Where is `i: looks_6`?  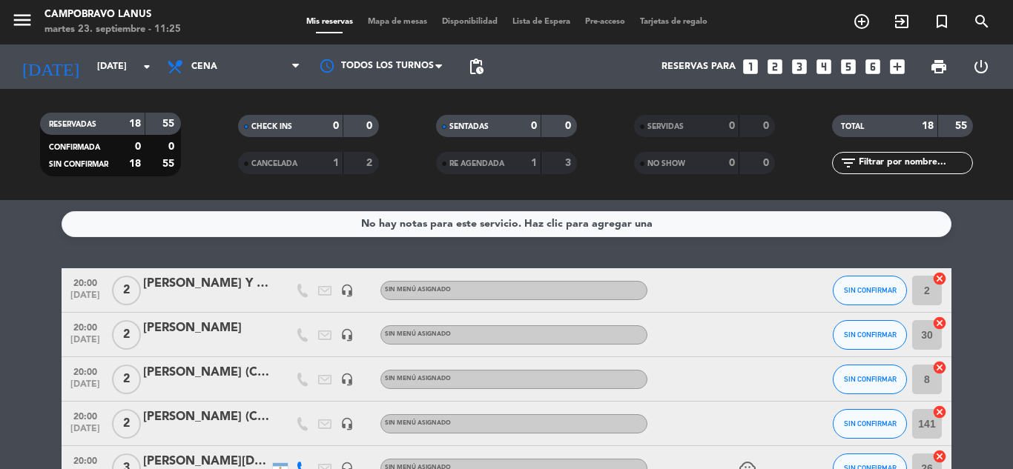
i: looks_6 is located at coordinates (873, 67).